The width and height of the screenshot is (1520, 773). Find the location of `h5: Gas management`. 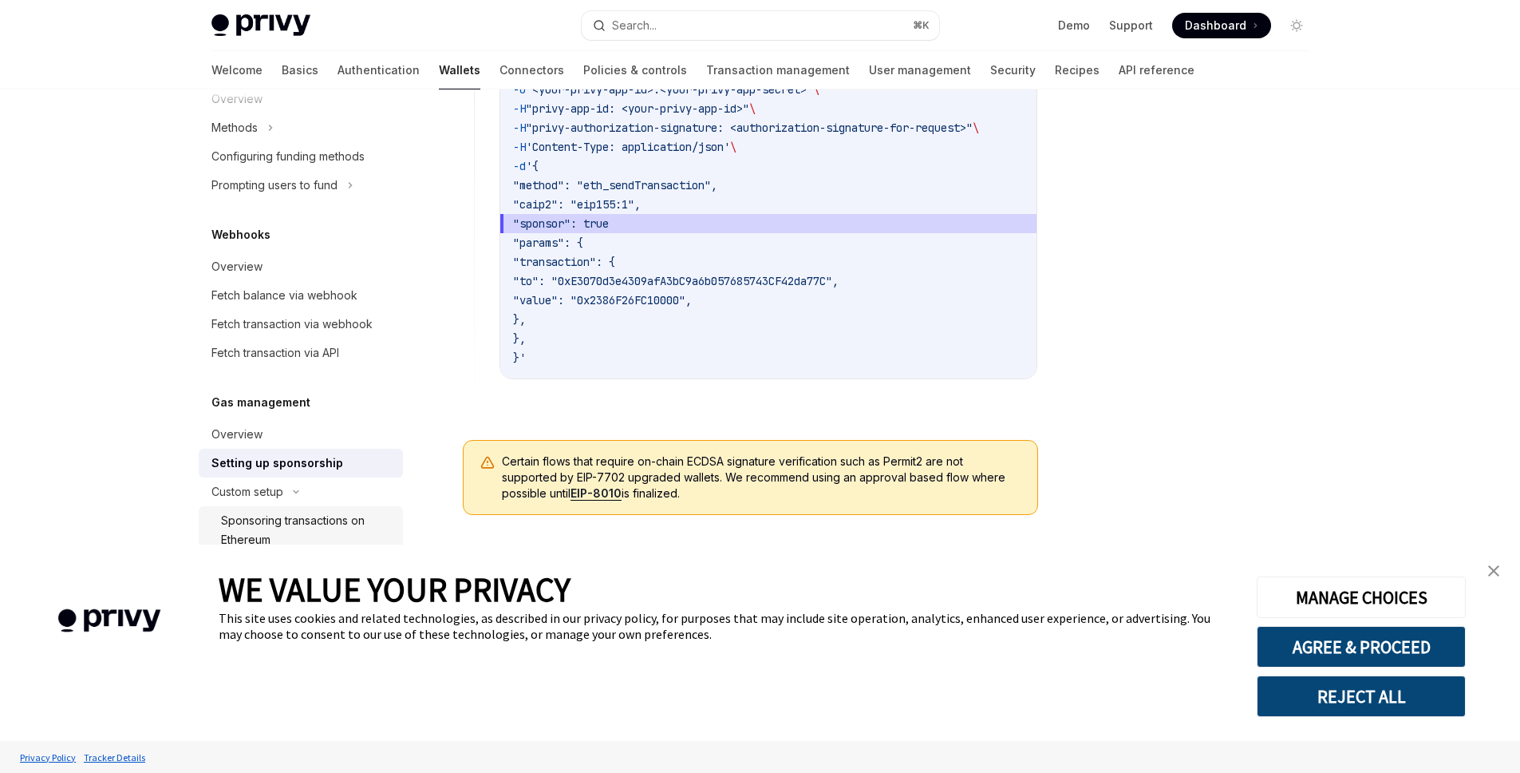

h5: Gas management is located at coordinates (261, 402).